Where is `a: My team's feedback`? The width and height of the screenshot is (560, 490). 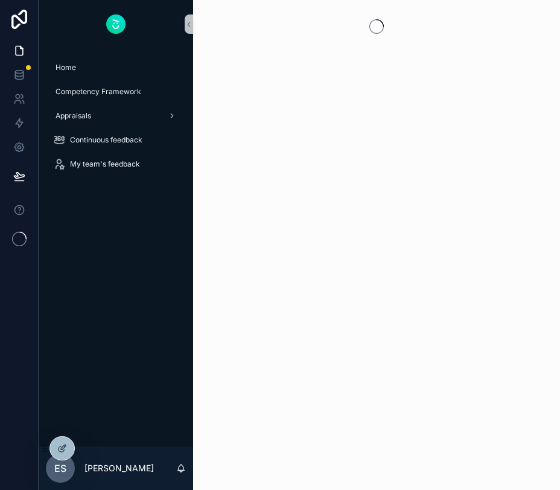 a: My team's feedback is located at coordinates (116, 164).